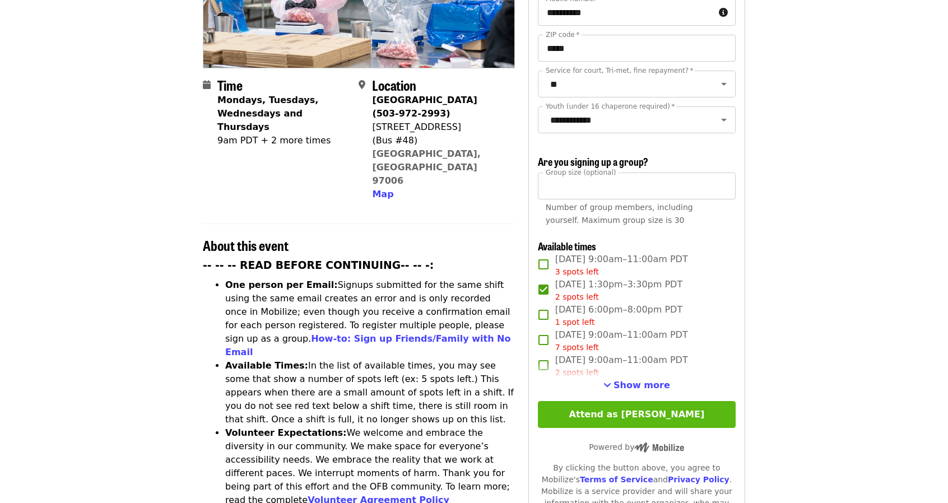 The image size is (948, 503). Describe the element at coordinates (362, 85) in the screenshot. I see `i: map-marker-alt icon` at that location.